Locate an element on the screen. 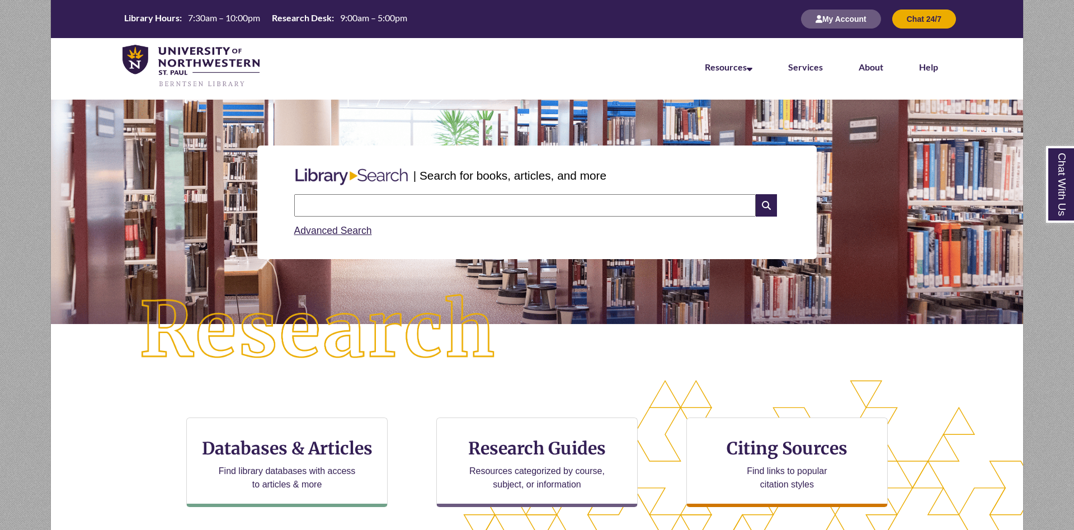 Image resolution: width=1074 pixels, height=530 pixels. a: Hours Today is located at coordinates (266, 19).